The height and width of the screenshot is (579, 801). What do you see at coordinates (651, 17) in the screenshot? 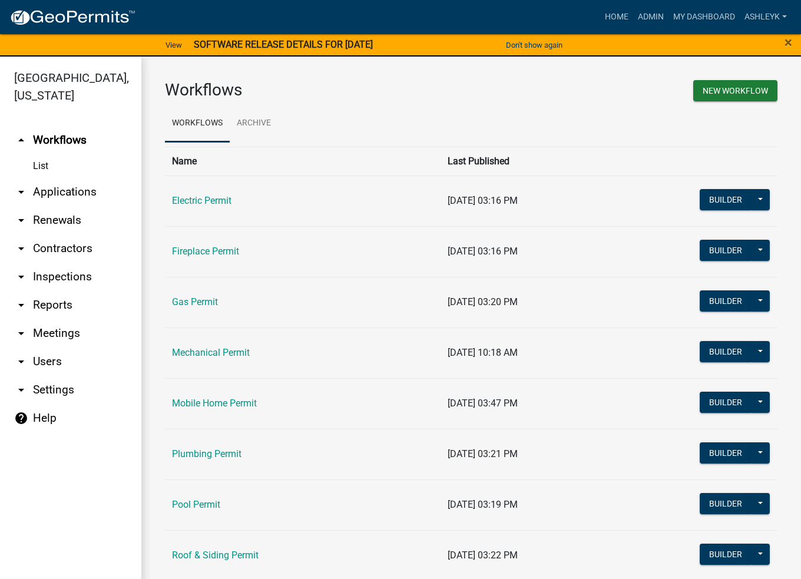
I see `a: Admin` at bounding box center [651, 17].